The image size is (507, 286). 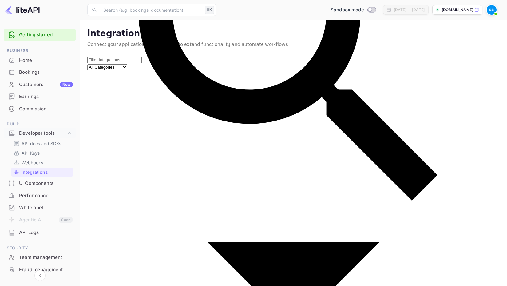 I want to click on div: ⌘K, so click(x=209, y=10).